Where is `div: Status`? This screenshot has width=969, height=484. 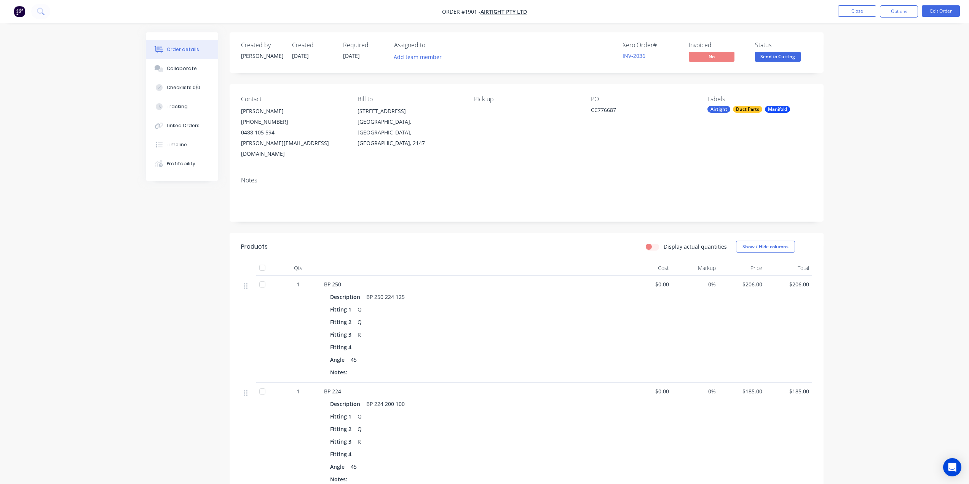 div: Status is located at coordinates (784, 45).